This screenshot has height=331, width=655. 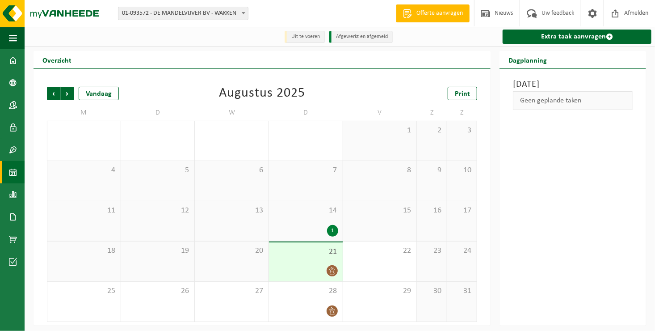 I want to click on span: 3, so click(x=462, y=130).